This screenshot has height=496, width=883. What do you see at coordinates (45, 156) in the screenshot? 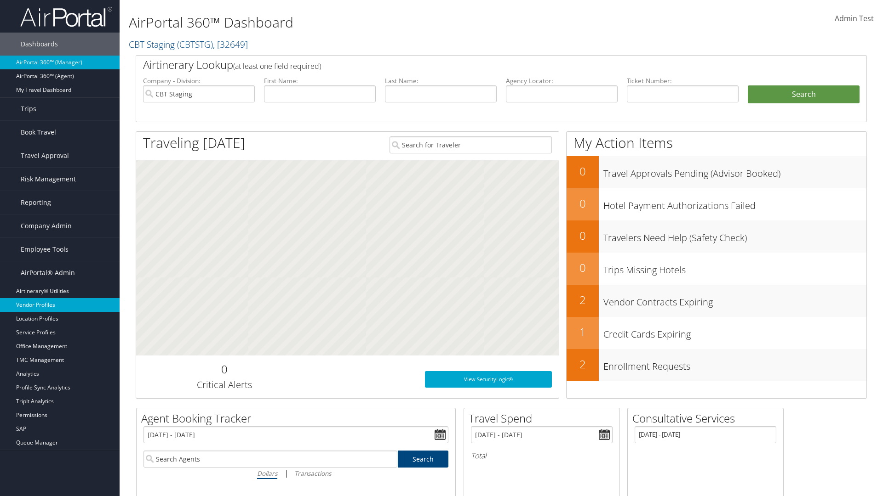
I see `span: Travel Approval` at bounding box center [45, 156].